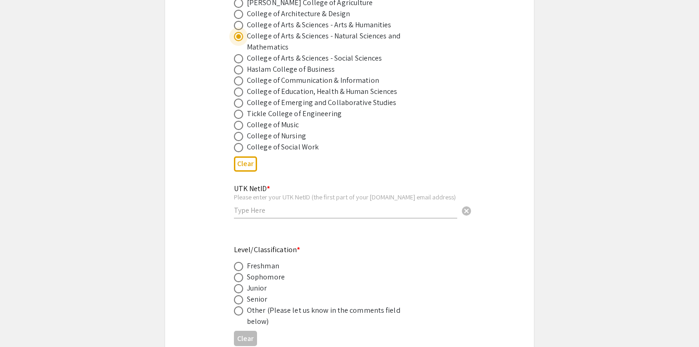  What do you see at coordinates (252, 188) in the screenshot?
I see `mat-label: UTK NetID` at bounding box center [252, 188].